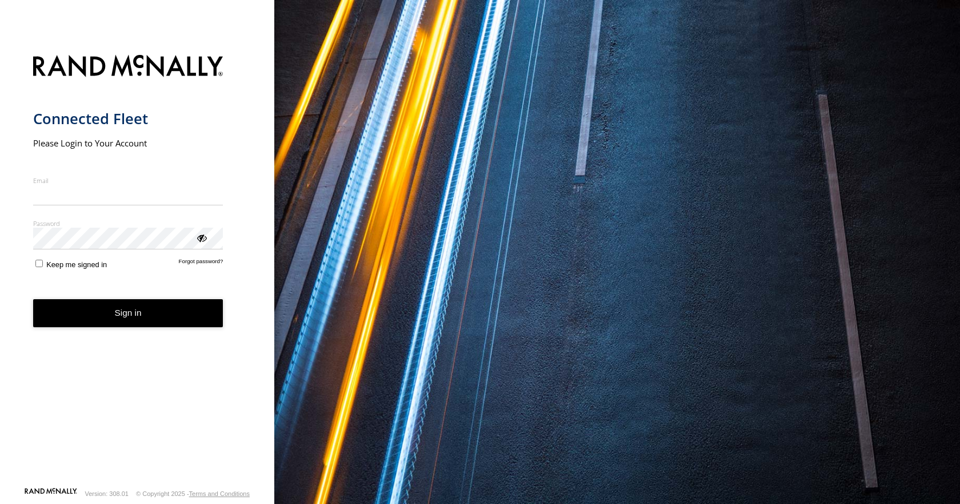 The width and height of the screenshot is (960, 504). Describe the element at coordinates (137, 267) in the screenshot. I see `form: main` at that location.